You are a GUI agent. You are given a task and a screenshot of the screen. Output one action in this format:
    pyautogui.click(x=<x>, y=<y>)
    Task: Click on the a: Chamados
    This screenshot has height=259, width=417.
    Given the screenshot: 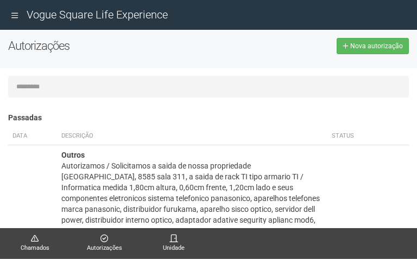 What is the action you would take?
    pyautogui.click(x=35, y=244)
    